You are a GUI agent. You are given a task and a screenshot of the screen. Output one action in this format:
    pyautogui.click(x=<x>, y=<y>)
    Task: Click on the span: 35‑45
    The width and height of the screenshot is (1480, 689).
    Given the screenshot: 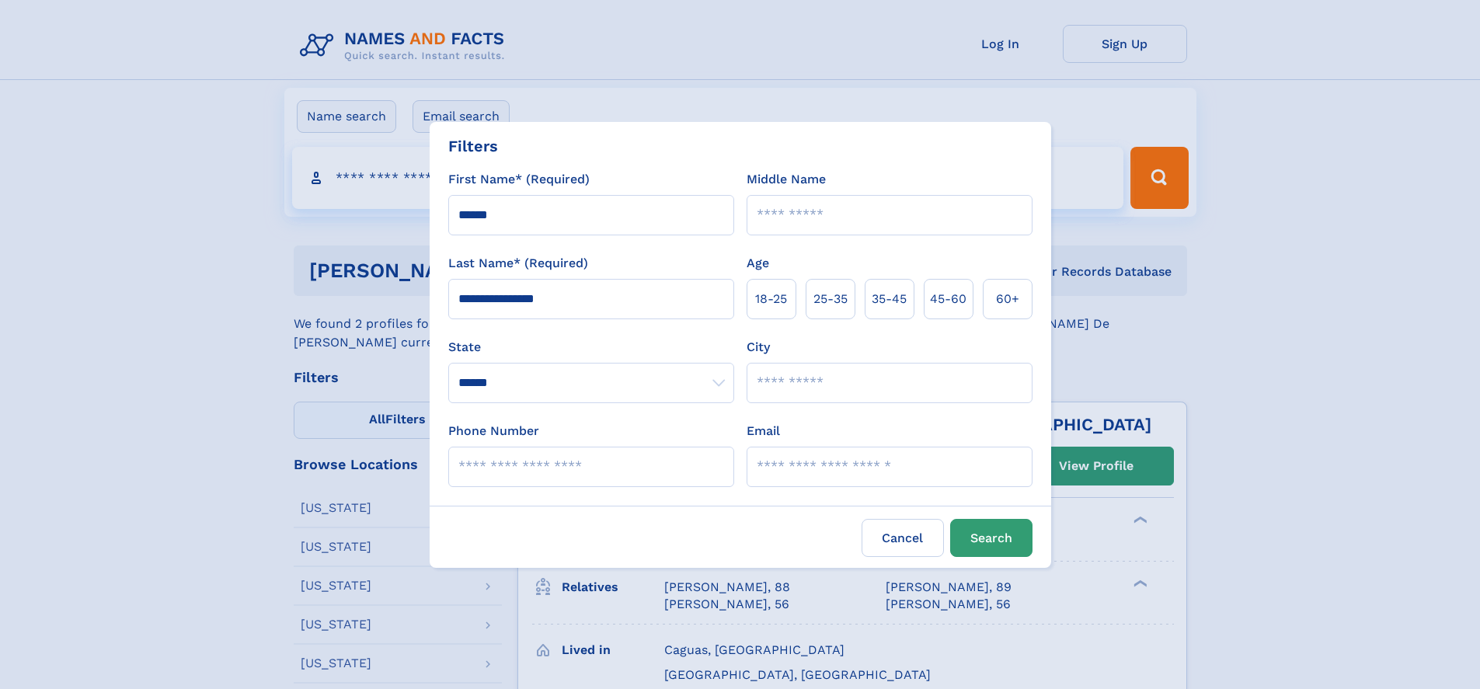 What is the action you would take?
    pyautogui.click(x=889, y=299)
    